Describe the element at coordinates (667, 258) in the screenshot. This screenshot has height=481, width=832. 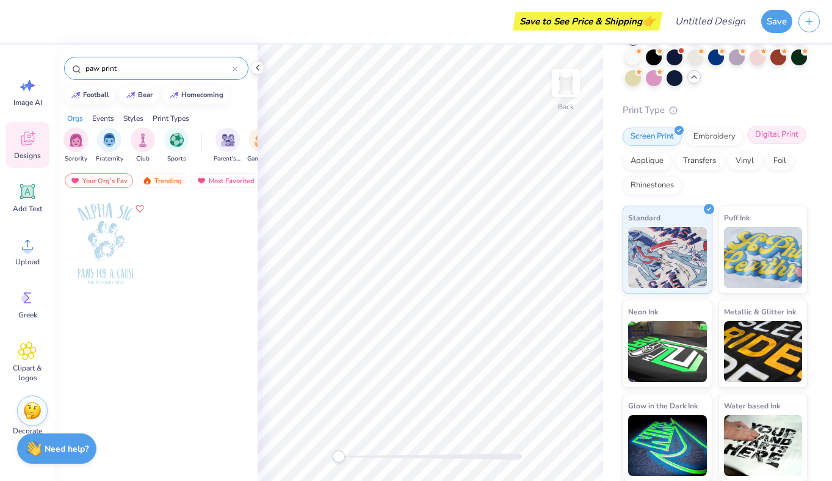
I see `img: Standard` at that location.